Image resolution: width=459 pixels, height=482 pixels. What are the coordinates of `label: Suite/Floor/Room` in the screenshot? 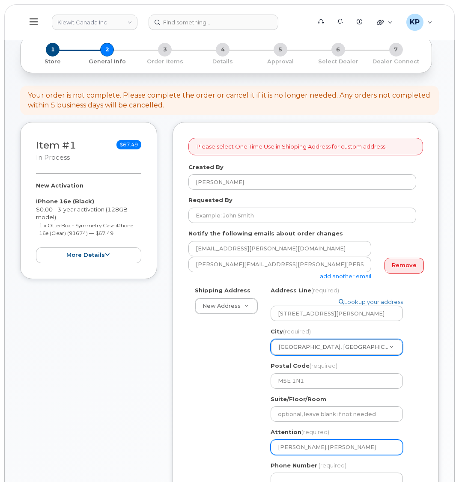 It's located at (299, 399).